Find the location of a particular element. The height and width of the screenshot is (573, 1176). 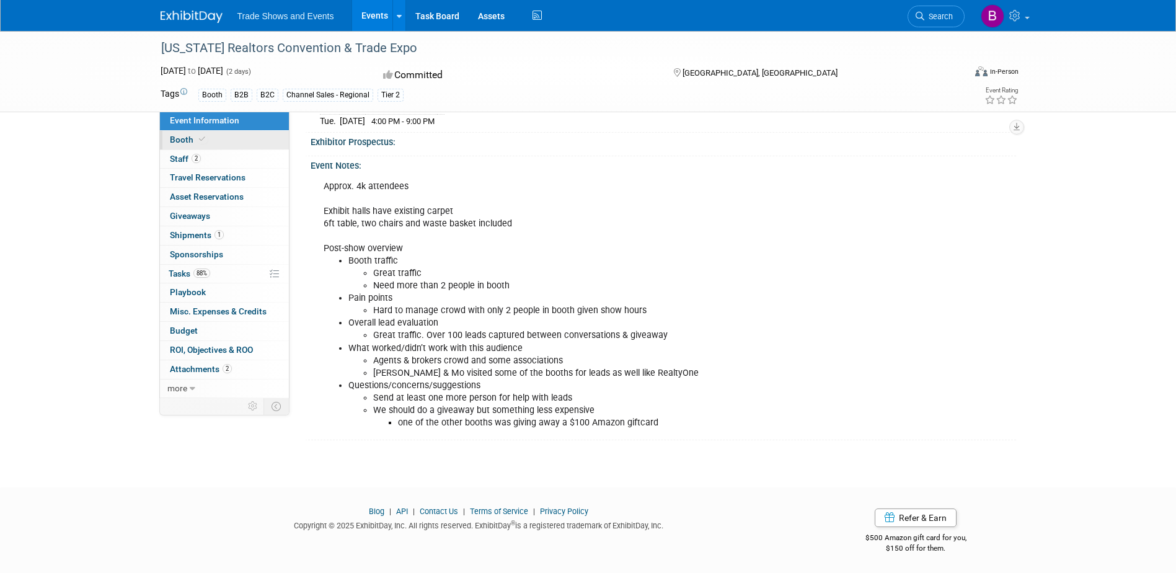

li: Questions/concerns/suggestions is located at coordinates (610, 404).